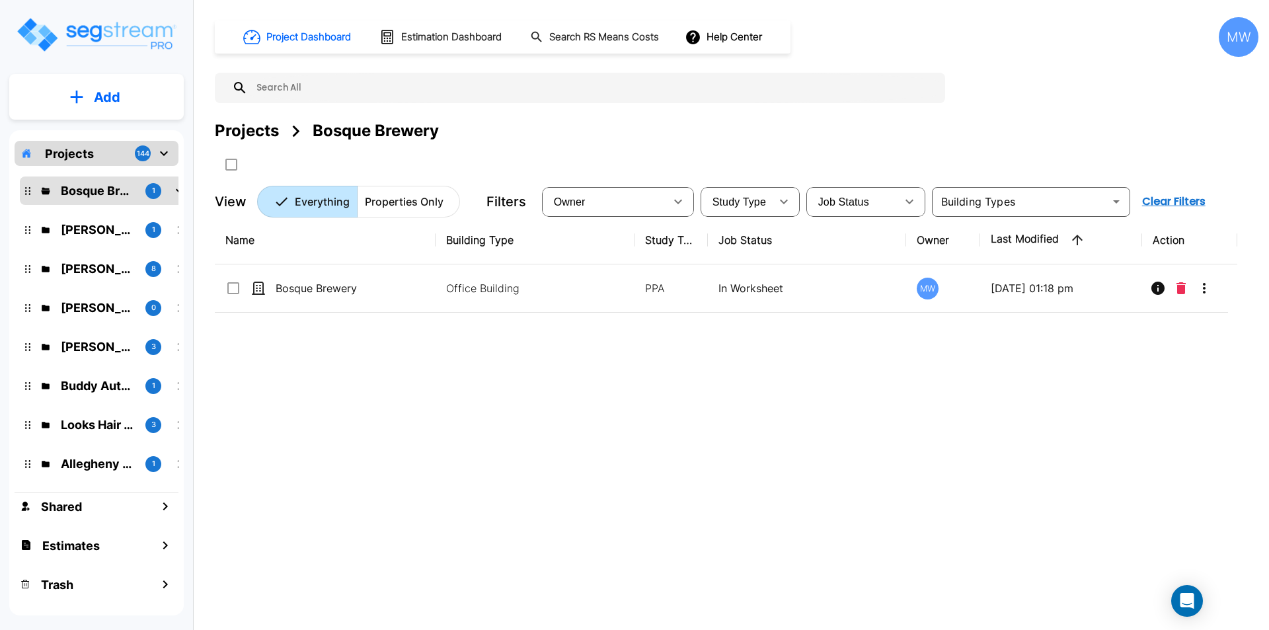 Image resolution: width=1269 pixels, height=630 pixels. What do you see at coordinates (724, 37) in the screenshot?
I see `button: Help Center` at bounding box center [724, 37].